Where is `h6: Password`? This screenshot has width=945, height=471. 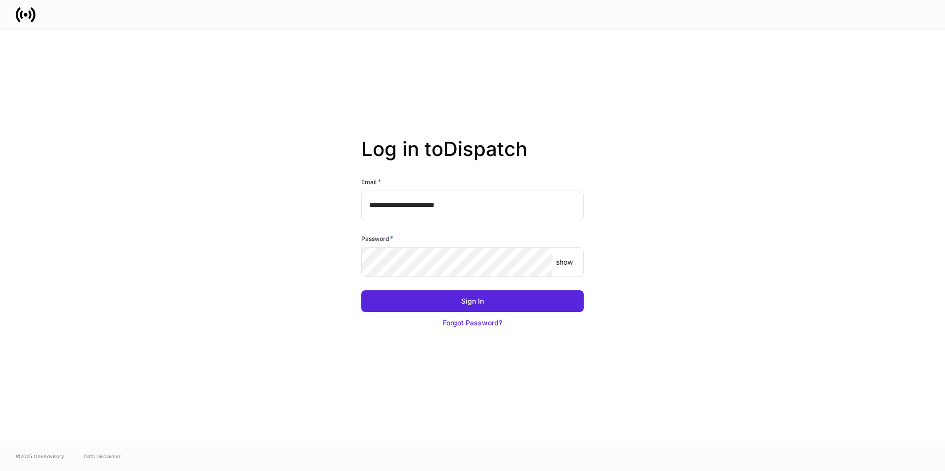 h6: Password is located at coordinates (377, 239).